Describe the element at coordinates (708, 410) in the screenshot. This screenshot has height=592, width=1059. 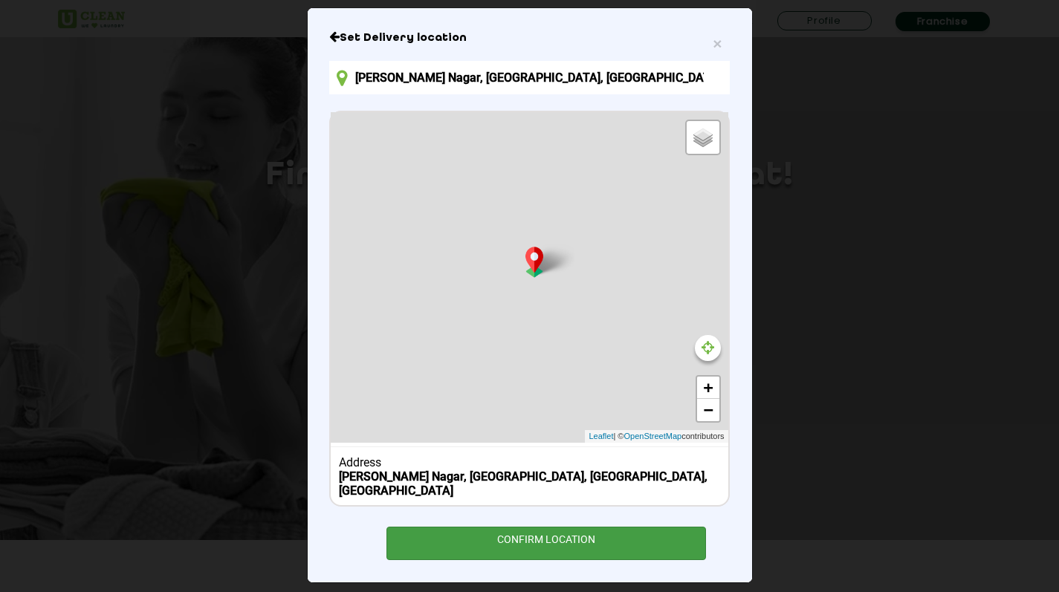
I see `a: Zoom out` at that location.